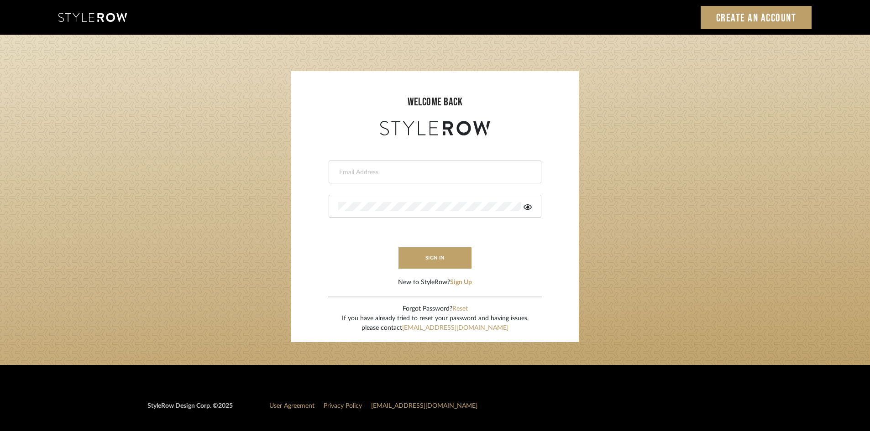  Describe the element at coordinates (292, 406) in the screenshot. I see `a: User Agreement` at that location.